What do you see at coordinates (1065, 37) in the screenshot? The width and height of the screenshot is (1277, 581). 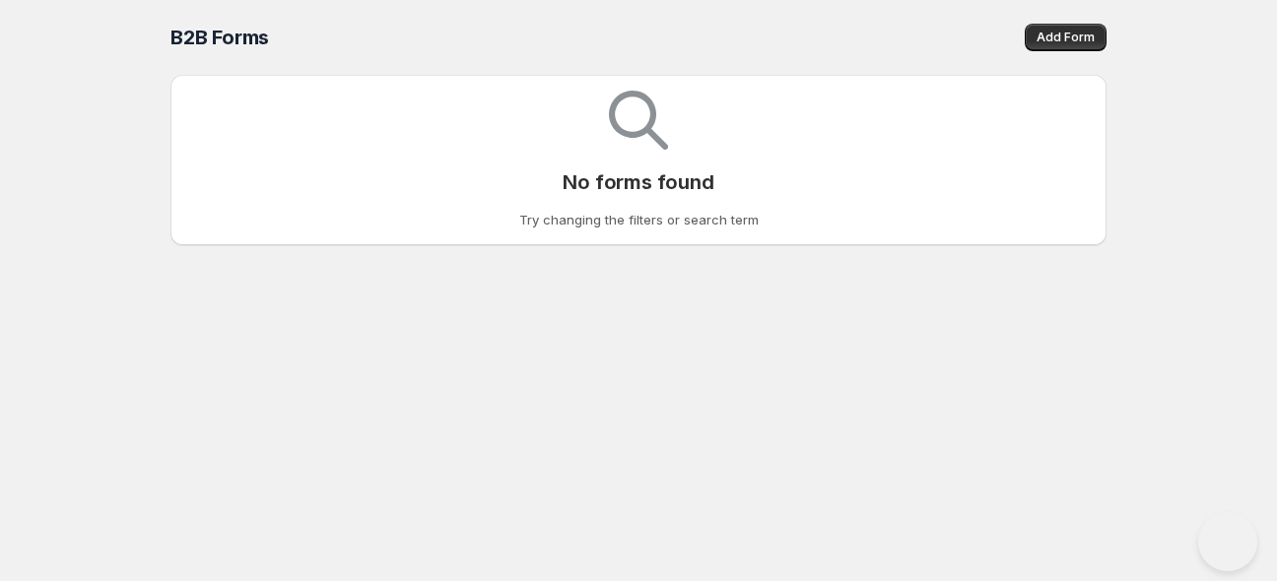 I see `span: Add Form` at bounding box center [1065, 37].